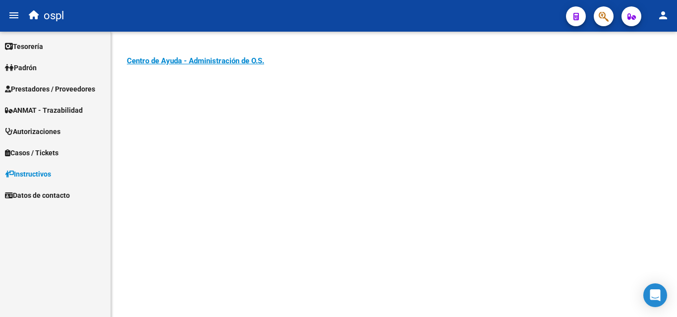 Image resolution: width=677 pixels, height=317 pixels. I want to click on div: Open Intercom Messenger, so click(655, 296).